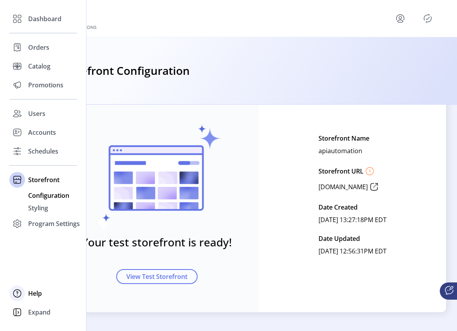  I want to click on span: Dashboard, so click(45, 19).